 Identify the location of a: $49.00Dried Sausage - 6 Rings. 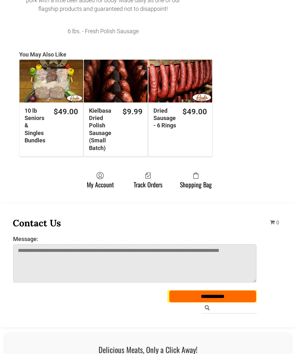
(180, 120).